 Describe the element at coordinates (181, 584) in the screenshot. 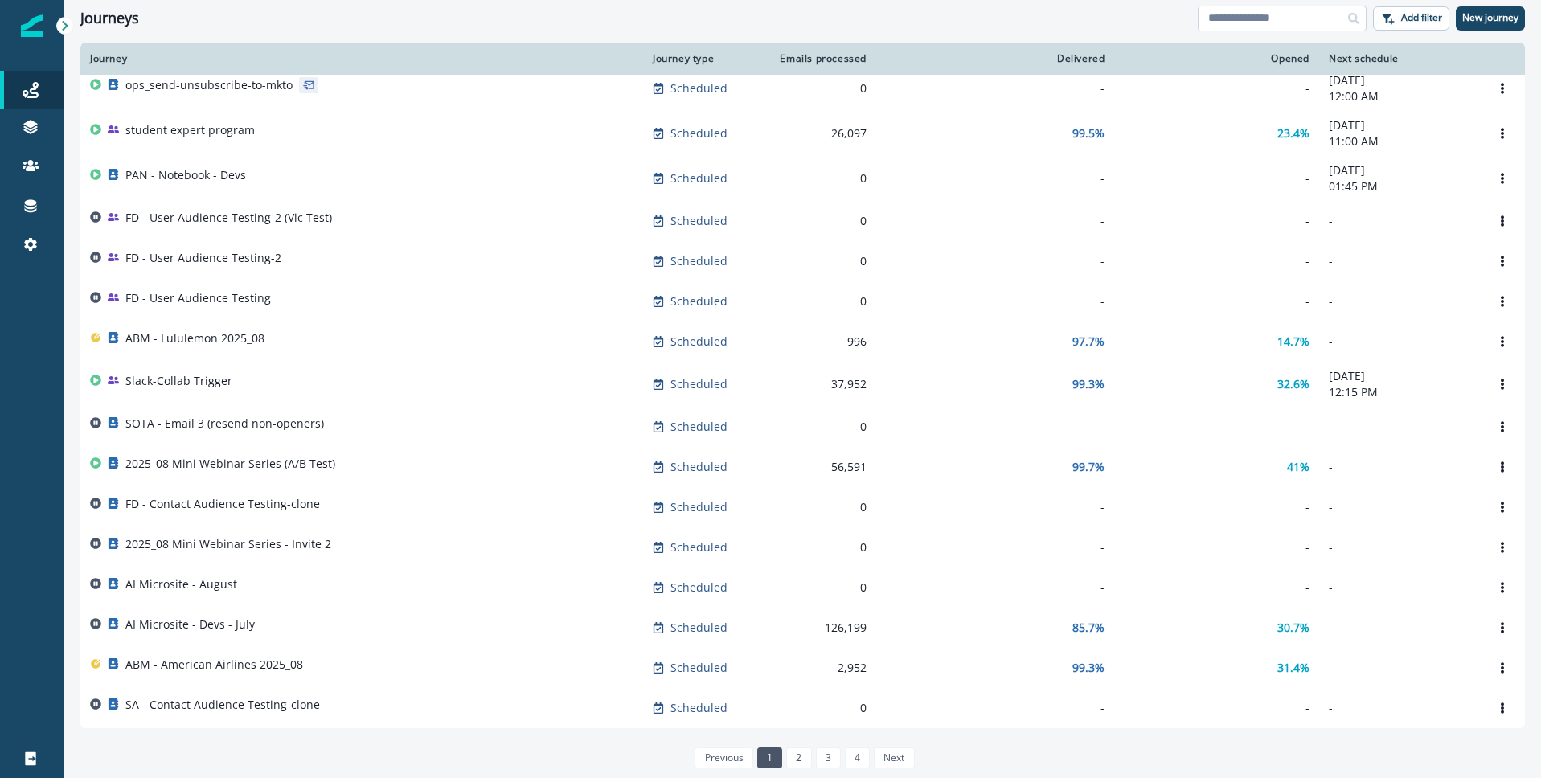

I see `p: AI Microsite - August` at that location.